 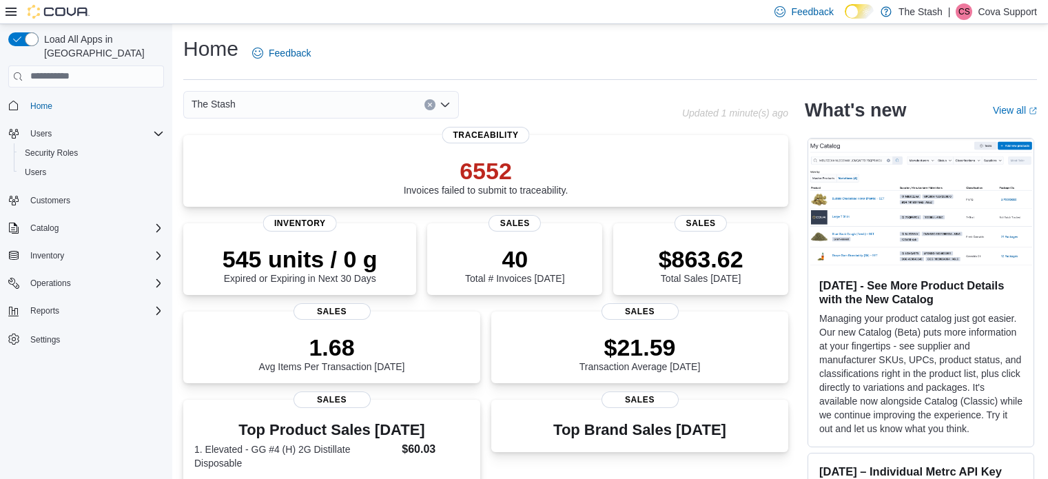 What do you see at coordinates (436, 449) in the screenshot?
I see `dd: $60.03` at bounding box center [436, 449].